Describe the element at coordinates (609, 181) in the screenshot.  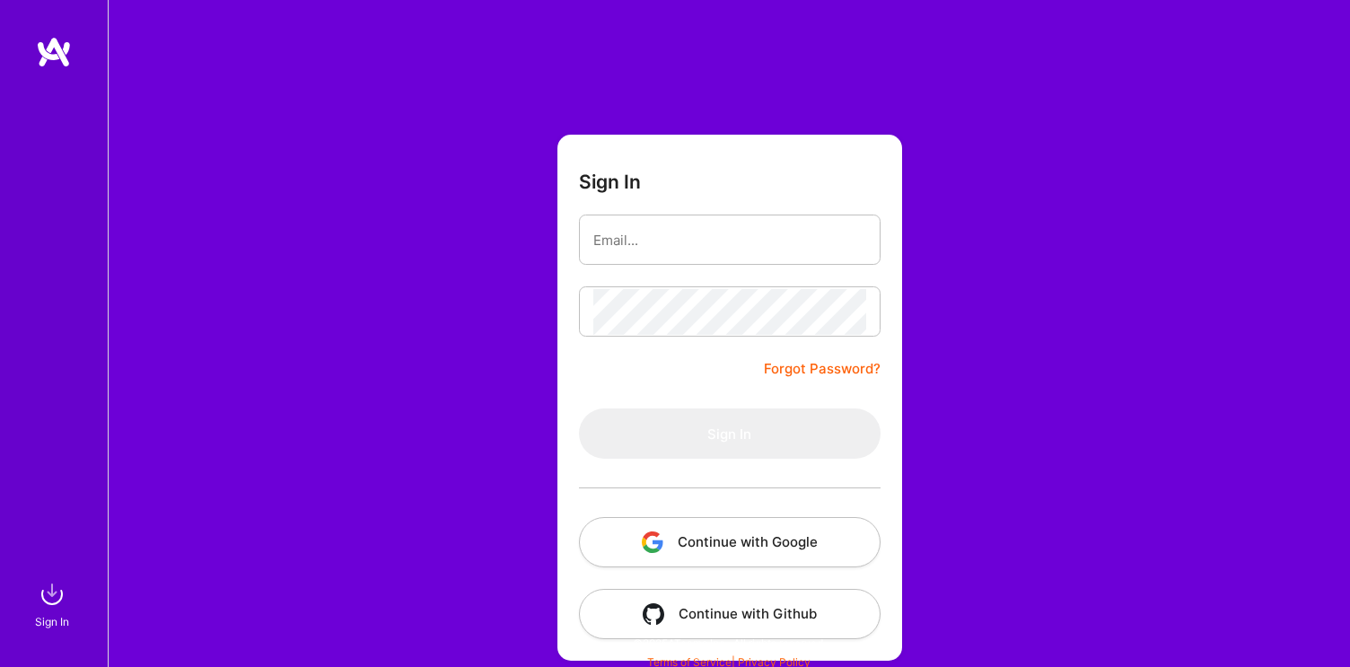
I see `h3: Sign In` at that location.